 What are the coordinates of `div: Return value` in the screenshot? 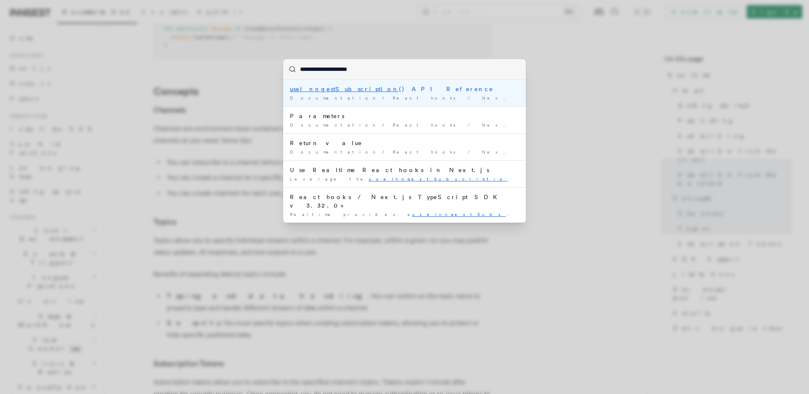 It's located at (405, 143).